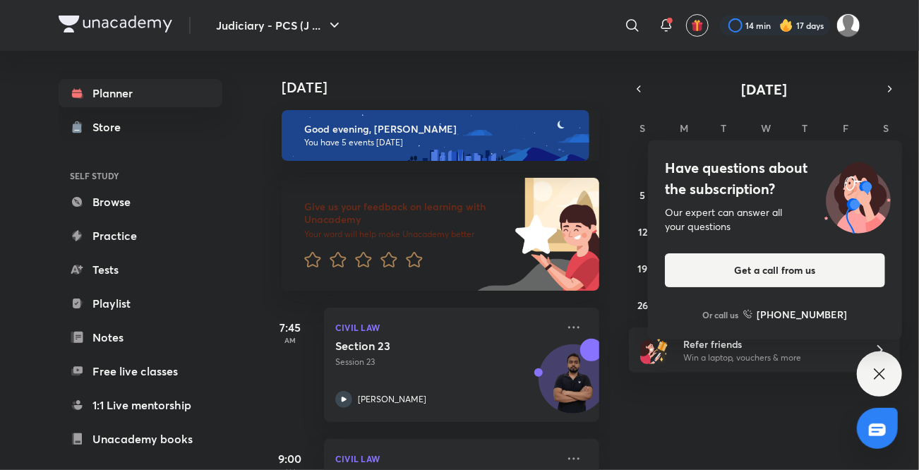 Image resolution: width=919 pixels, height=470 pixels. Describe the element at coordinates (697, 25) in the screenshot. I see `img: avatar` at that location.